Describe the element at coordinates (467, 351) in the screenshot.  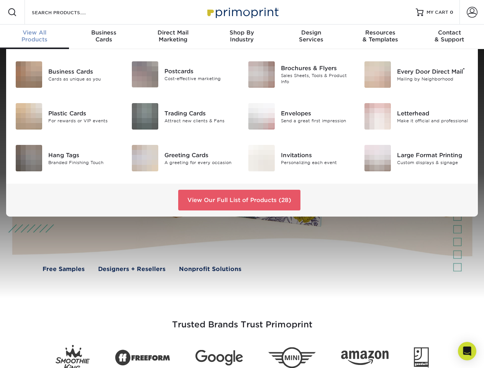
I see `div: Open Intercom Messenger` at that location.